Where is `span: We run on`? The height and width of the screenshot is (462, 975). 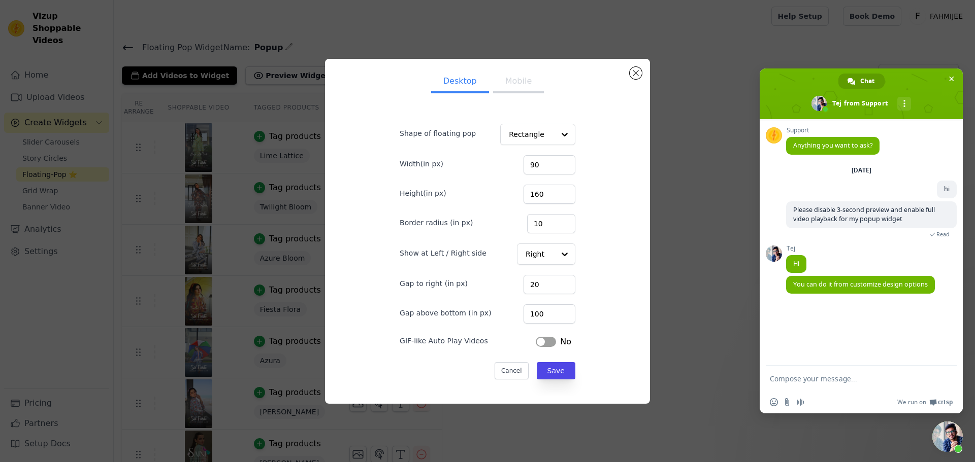
span: We run on is located at coordinates (911, 403).